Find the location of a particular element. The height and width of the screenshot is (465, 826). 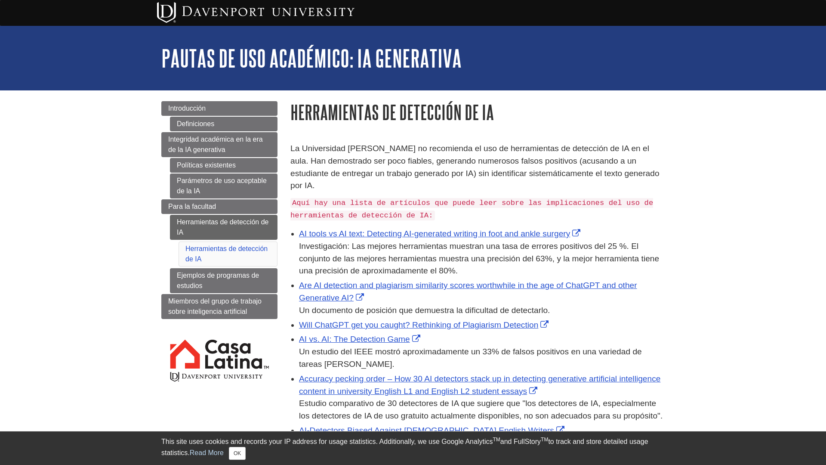

a: Parámetros de uso aceptable de la IA is located at coordinates (224, 186).